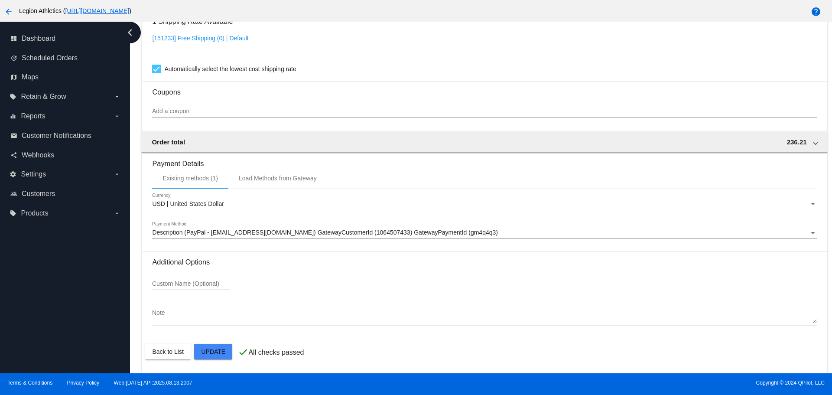  Describe the element at coordinates (33, 174) in the screenshot. I see `span: Settings` at that location.